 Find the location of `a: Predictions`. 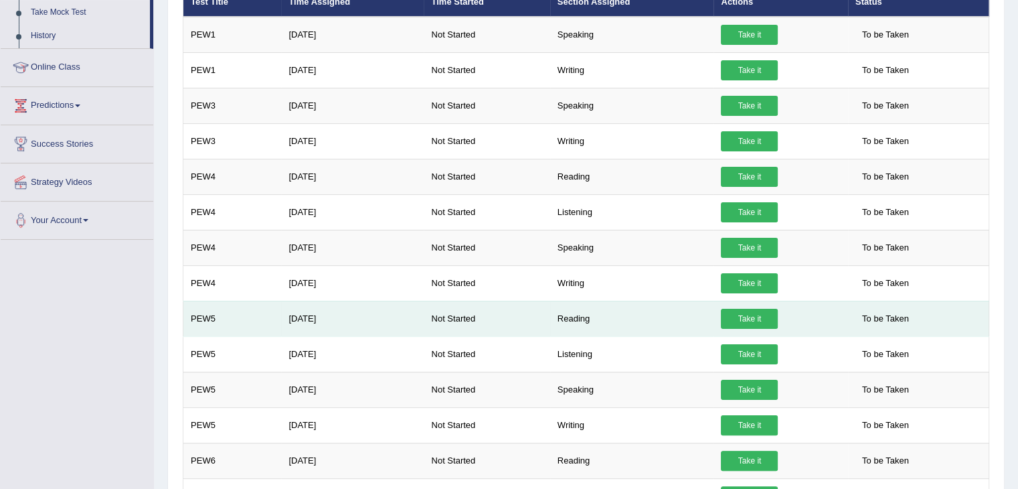

a: Predictions is located at coordinates (77, 104).